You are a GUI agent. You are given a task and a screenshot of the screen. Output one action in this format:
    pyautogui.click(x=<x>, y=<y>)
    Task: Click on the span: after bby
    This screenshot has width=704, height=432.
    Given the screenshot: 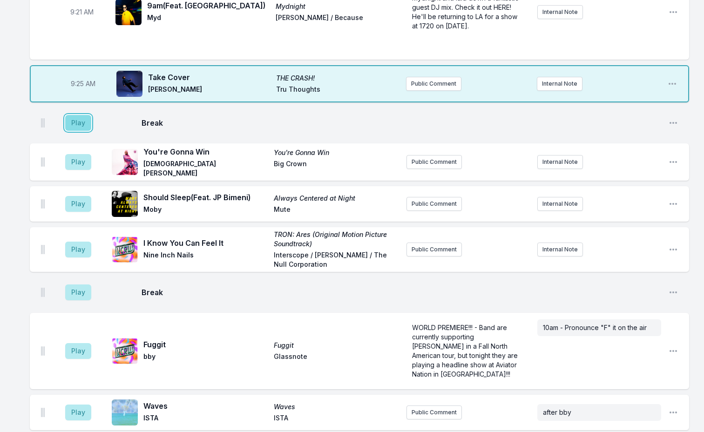 What is the action you would take?
    pyautogui.click(x=557, y=412)
    